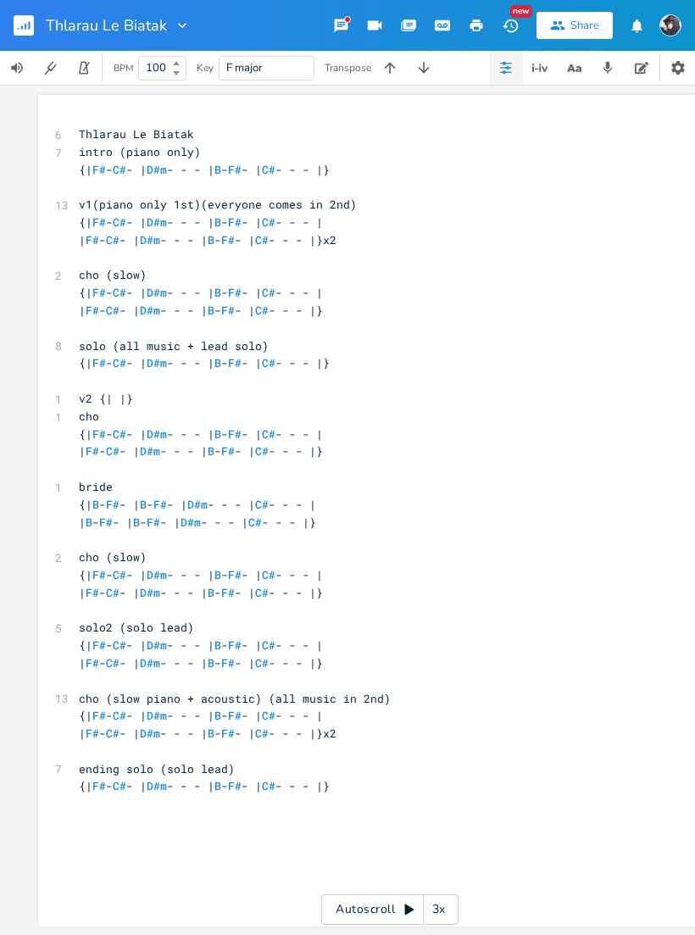 The width and height of the screenshot is (695, 935). What do you see at coordinates (670, 25) in the screenshot?
I see `img: 6F Soke` at bounding box center [670, 25].